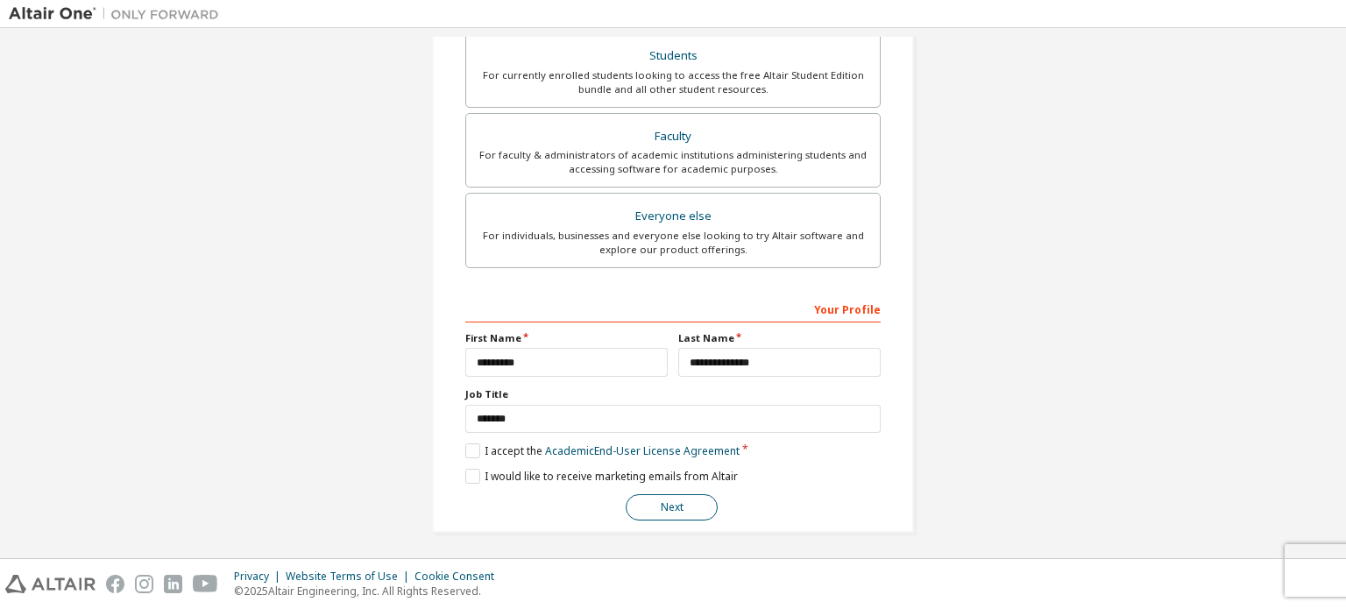 The height and width of the screenshot is (609, 1346). Describe the element at coordinates (601, 476) in the screenshot. I see `label: I would like to receive marketing emails from Altair` at that location.